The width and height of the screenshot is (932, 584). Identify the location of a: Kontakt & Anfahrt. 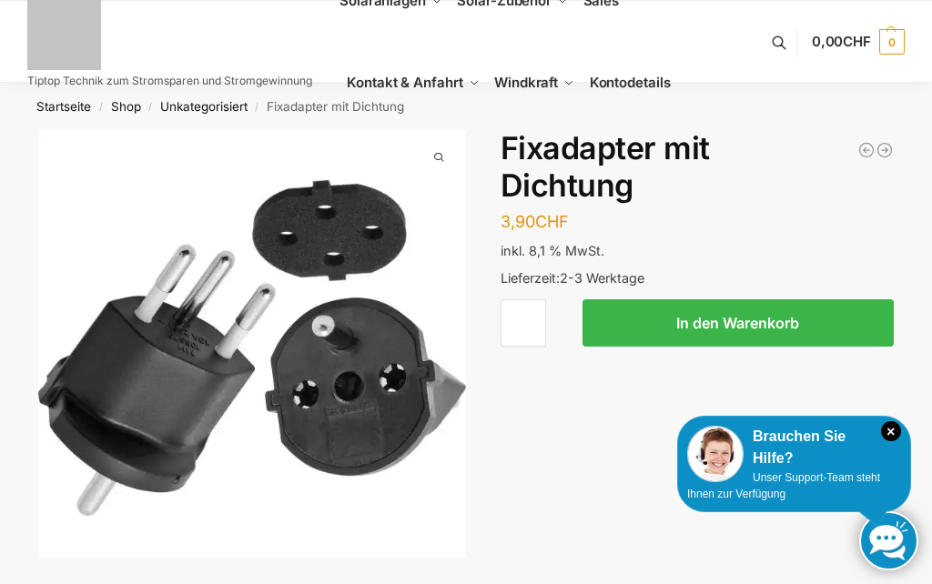
(413, 83).